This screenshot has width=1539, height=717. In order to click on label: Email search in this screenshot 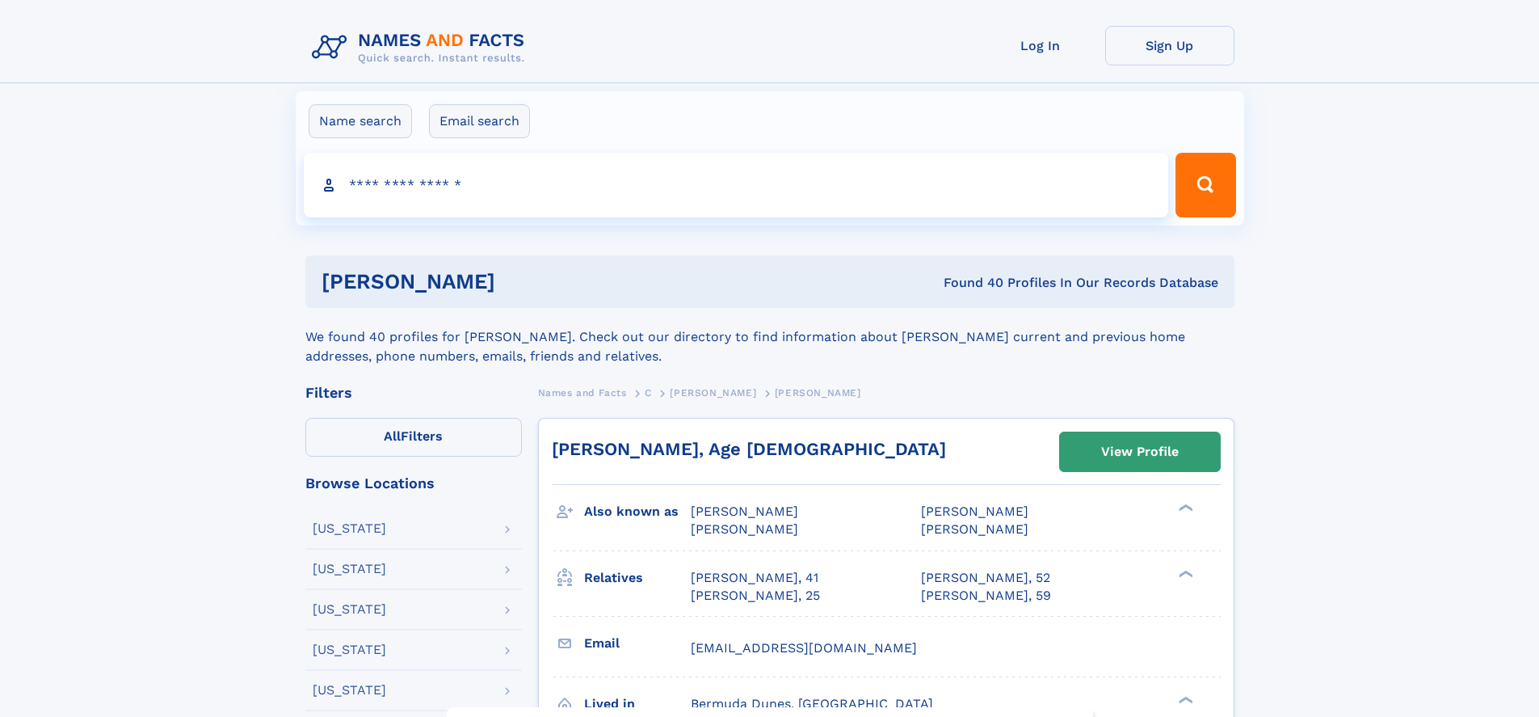, I will do `click(479, 121)`.